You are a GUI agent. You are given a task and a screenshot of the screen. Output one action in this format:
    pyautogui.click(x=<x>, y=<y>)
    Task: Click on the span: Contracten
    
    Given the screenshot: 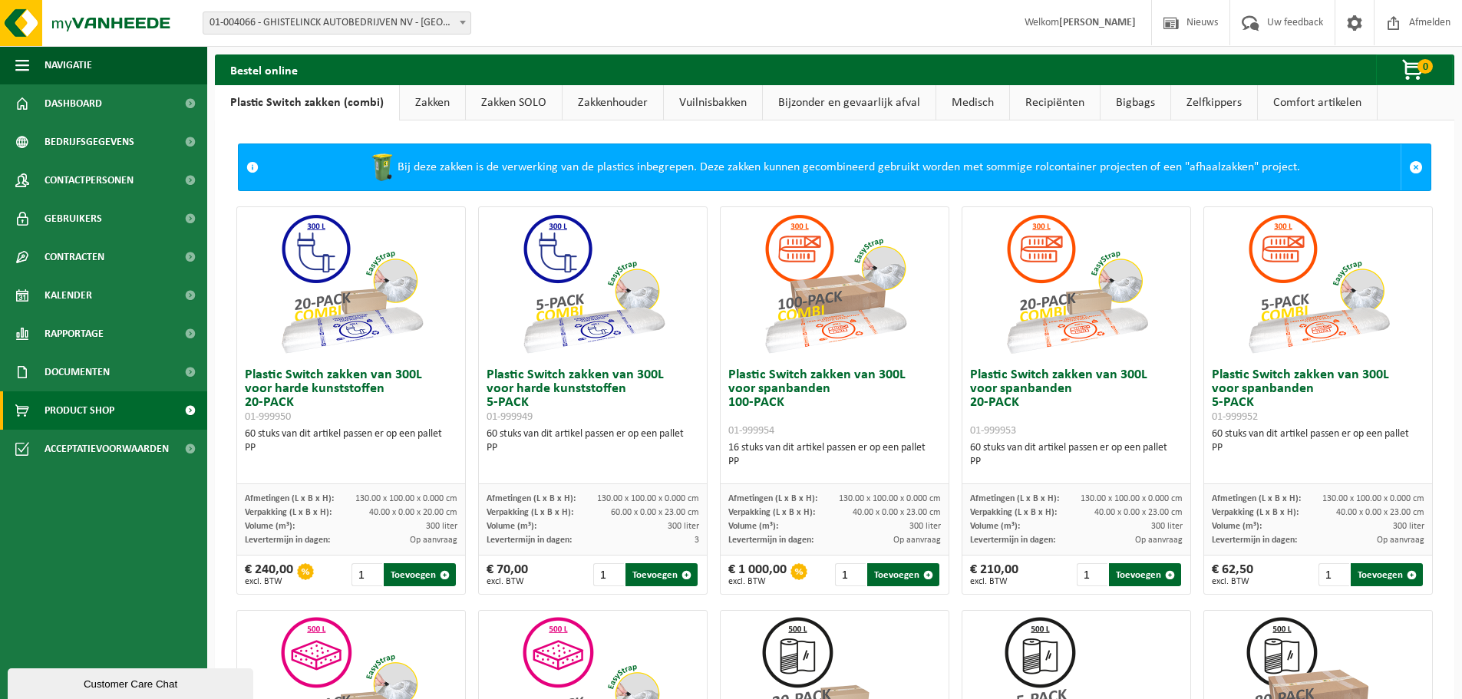 What is the action you would take?
    pyautogui.click(x=74, y=257)
    